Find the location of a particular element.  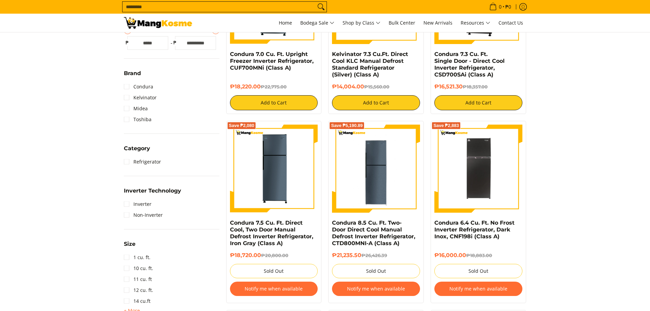

h6: ₱16,521.30 is located at coordinates (478, 87).